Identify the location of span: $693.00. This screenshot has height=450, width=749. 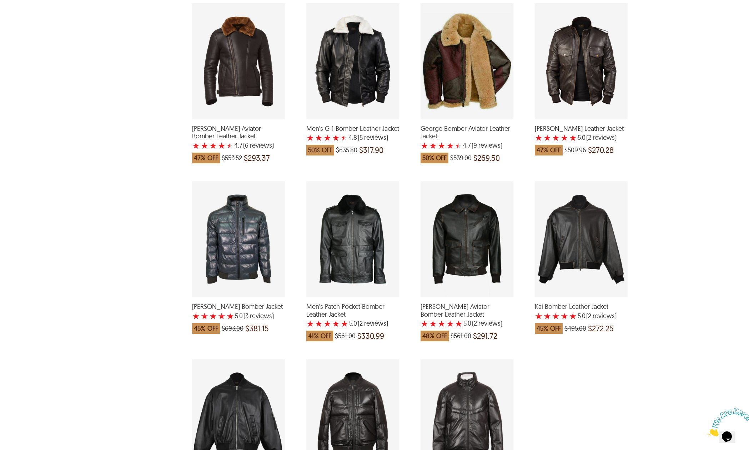
(232, 328).